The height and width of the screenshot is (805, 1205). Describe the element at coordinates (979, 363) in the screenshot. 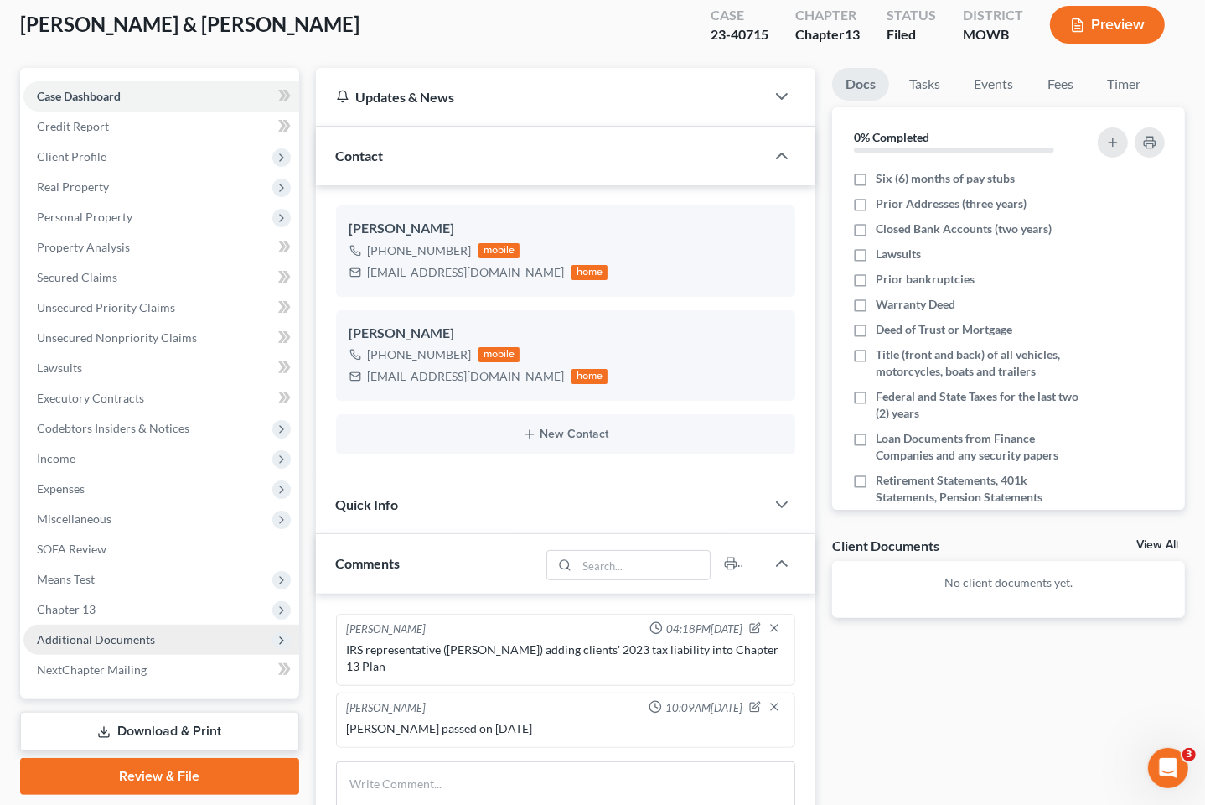

I see `span: Title (front and back) of all vehicles, motorcycles, boats and trailers` at that location.